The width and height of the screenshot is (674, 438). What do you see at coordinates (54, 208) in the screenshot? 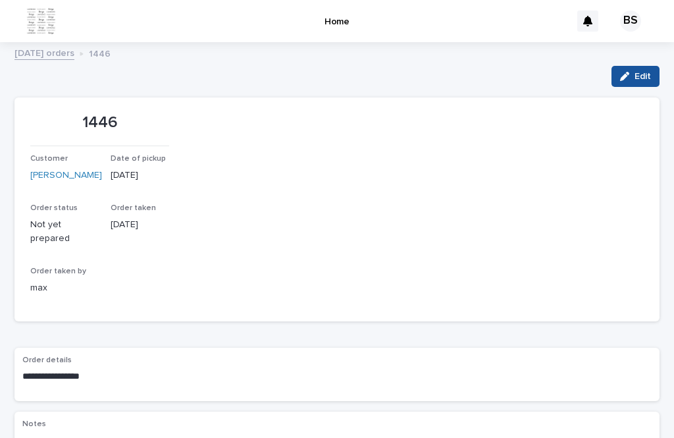
I see `span: Order status` at bounding box center [54, 208].